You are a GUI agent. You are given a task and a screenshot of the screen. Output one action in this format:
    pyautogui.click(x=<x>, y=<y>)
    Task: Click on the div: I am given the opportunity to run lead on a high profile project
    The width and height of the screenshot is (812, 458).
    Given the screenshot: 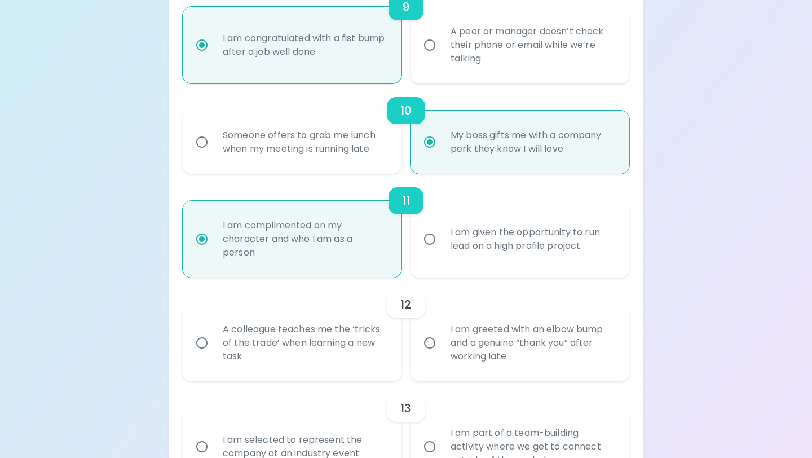 What is the action you would take?
    pyautogui.click(x=532, y=239)
    